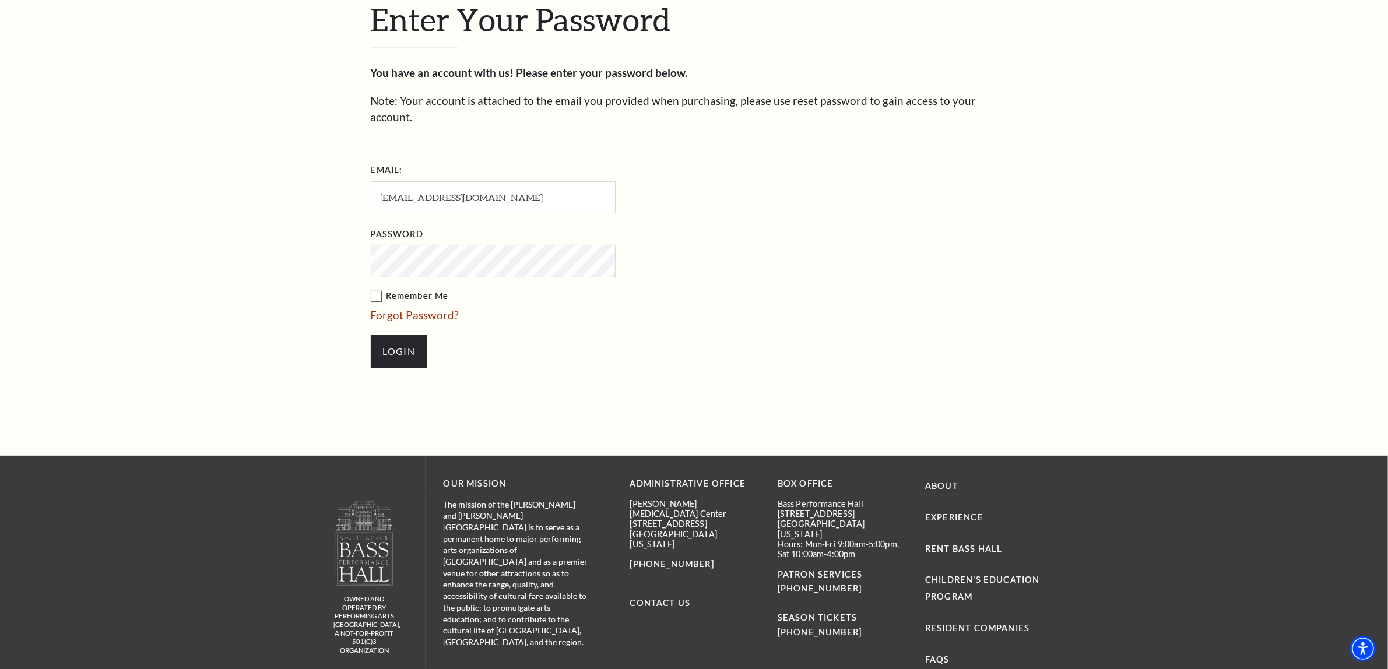 The width and height of the screenshot is (1388, 669). Describe the element at coordinates (493, 197) in the screenshot. I see `input: Required` at that location.